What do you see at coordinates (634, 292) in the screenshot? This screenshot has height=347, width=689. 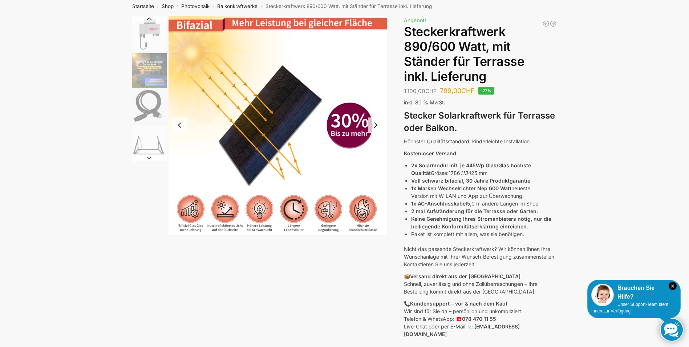 I see `div: Brauchen Sie Hilfe?` at bounding box center [634, 292].